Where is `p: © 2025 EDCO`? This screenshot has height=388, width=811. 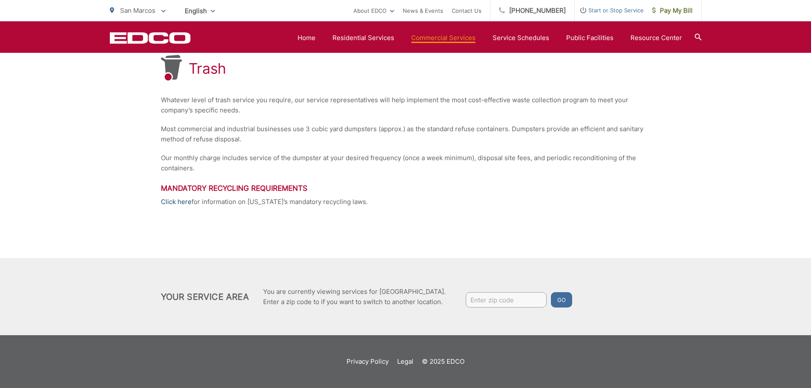
p: © 2025 EDCO is located at coordinates (443, 361).